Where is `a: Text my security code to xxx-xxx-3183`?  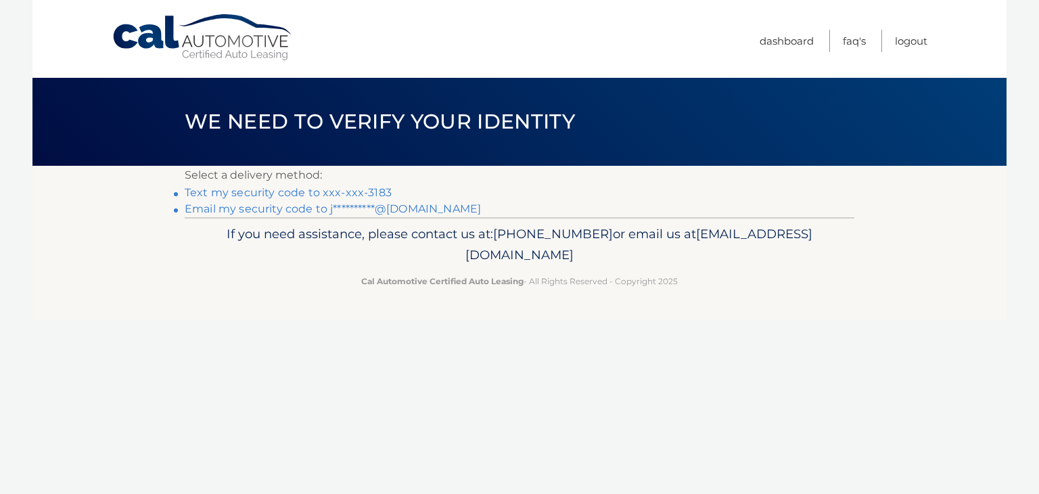 a: Text my security code to xxx-xxx-3183 is located at coordinates (288, 192).